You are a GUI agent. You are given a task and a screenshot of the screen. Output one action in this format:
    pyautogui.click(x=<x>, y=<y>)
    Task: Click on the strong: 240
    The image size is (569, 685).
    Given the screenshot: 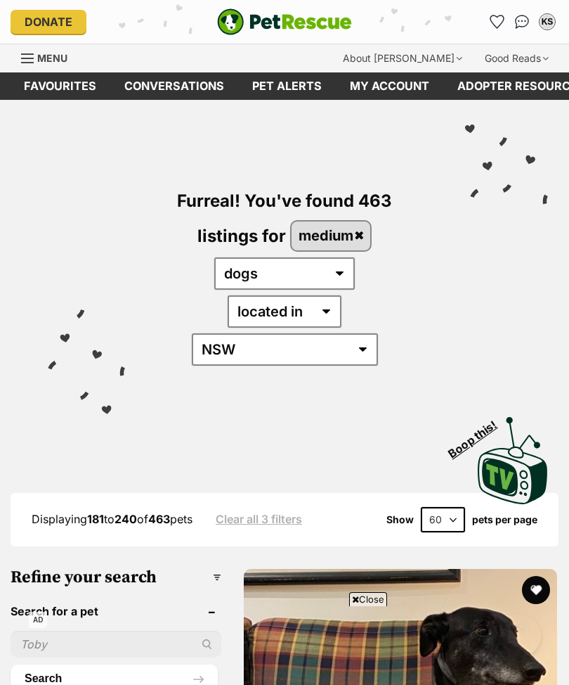 What is the action you would take?
    pyautogui.click(x=126, y=519)
    